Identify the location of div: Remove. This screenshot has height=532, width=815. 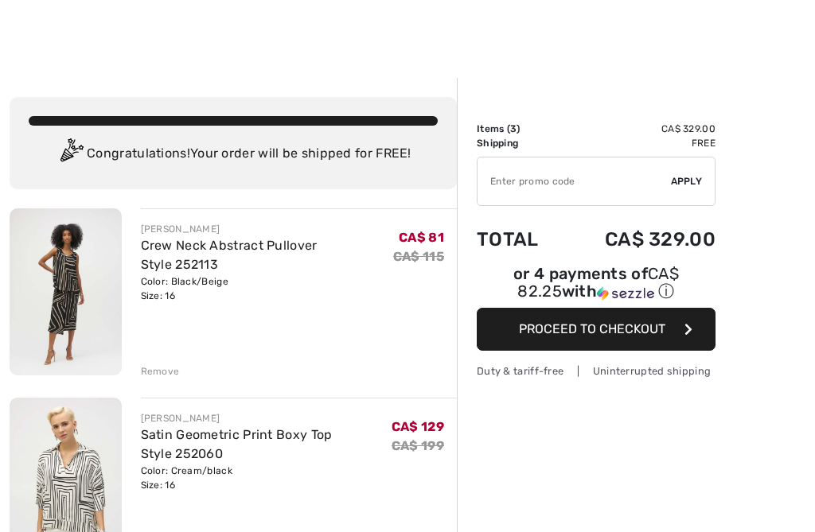
(160, 372).